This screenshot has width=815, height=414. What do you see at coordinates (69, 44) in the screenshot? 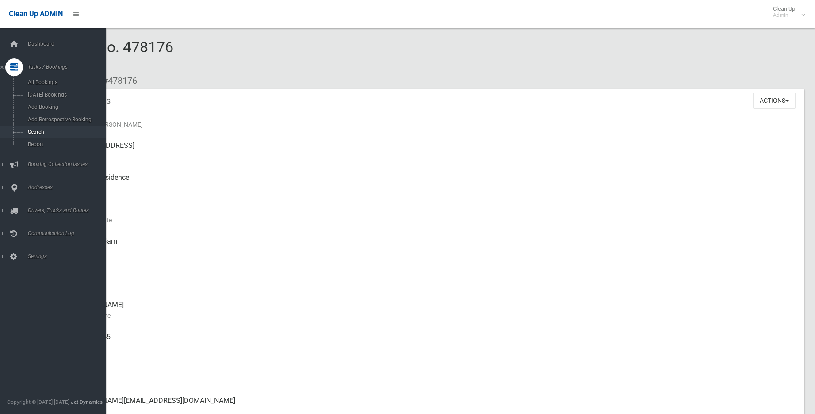
I see `span: Dashboard` at bounding box center [69, 44].